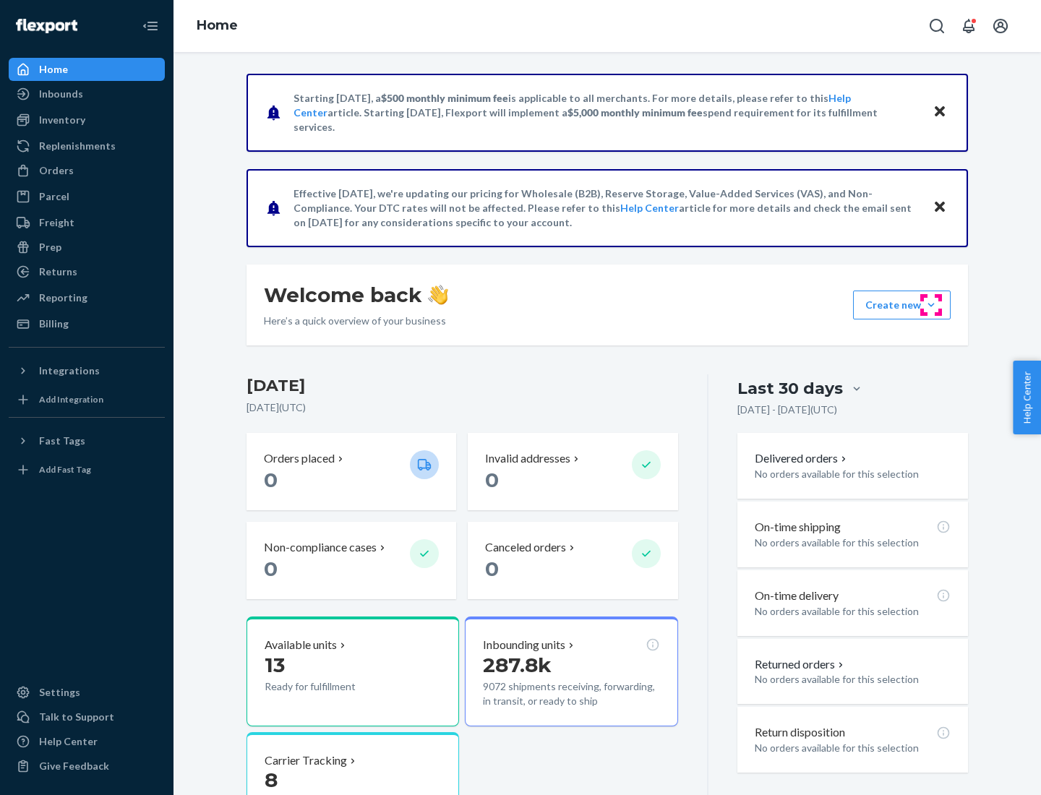 The height and width of the screenshot is (795, 1041). Describe the element at coordinates (937, 26) in the screenshot. I see `button: Open Search Box` at that location.